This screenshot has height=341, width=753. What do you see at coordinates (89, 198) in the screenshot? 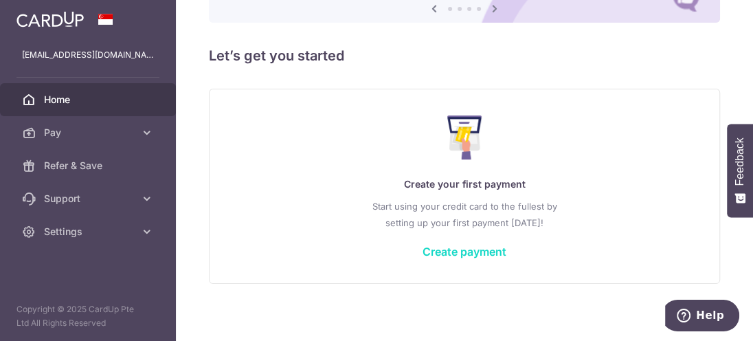
I see `span: Support` at bounding box center [89, 198].